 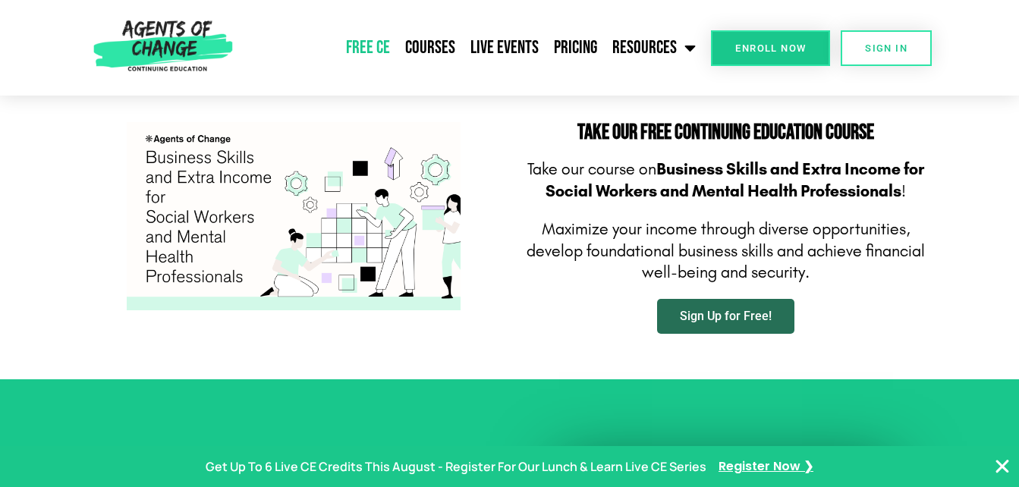 I want to click on b: Business Skills and Extra Income for Social Workers and Mental Health Professionals, so click(x=734, y=180).